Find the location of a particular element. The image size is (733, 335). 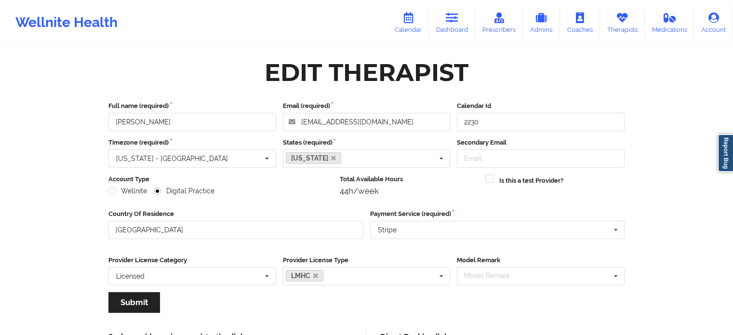

label: Wellnite is located at coordinates (128, 191).